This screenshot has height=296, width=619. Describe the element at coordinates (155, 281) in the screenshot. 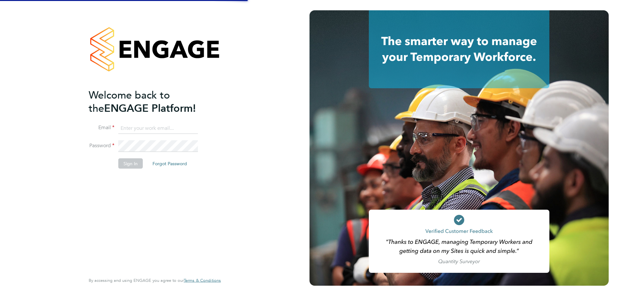

I see `span: By accessing and using ENGAGE you agree to our` at that location.